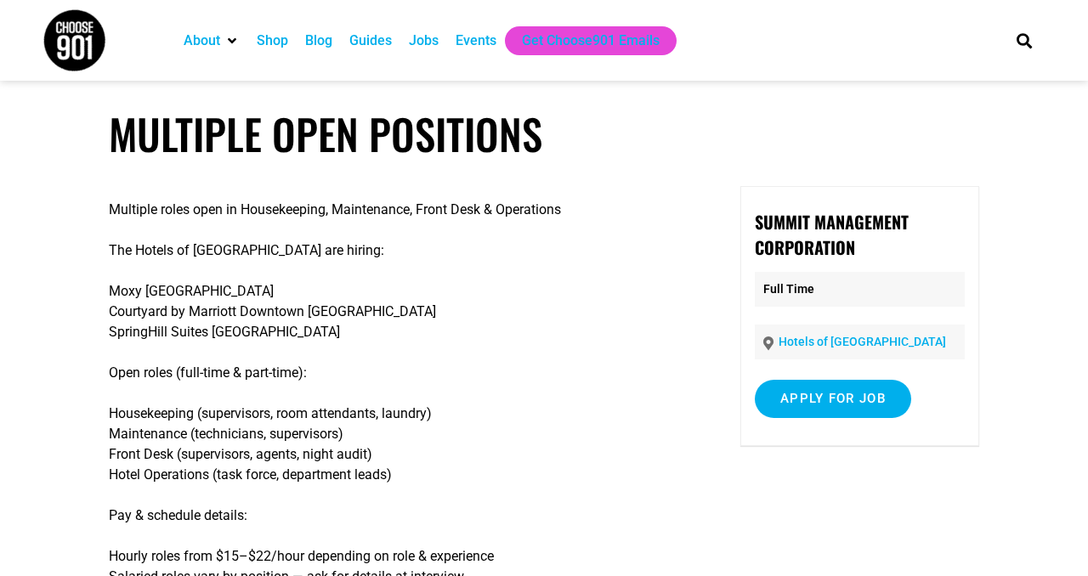 The width and height of the screenshot is (1088, 576). What do you see at coordinates (831, 235) in the screenshot?
I see `strong: Summit Management Corporation` at bounding box center [831, 235].